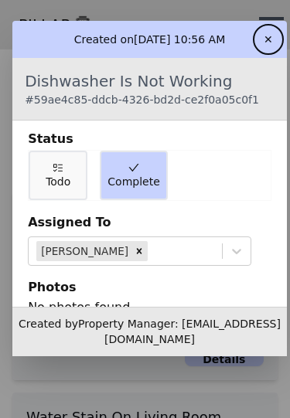 The image size is (290, 418). I want to click on div: Dishwasher Is Not Working, so click(141, 89).